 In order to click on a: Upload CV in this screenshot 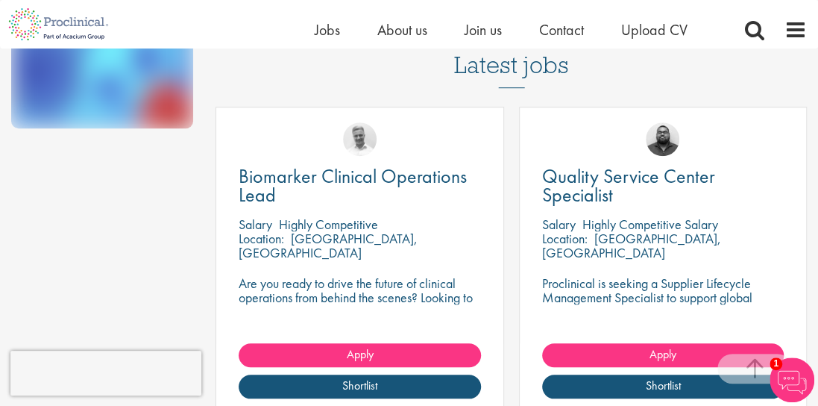, I will do `click(654, 30)`.